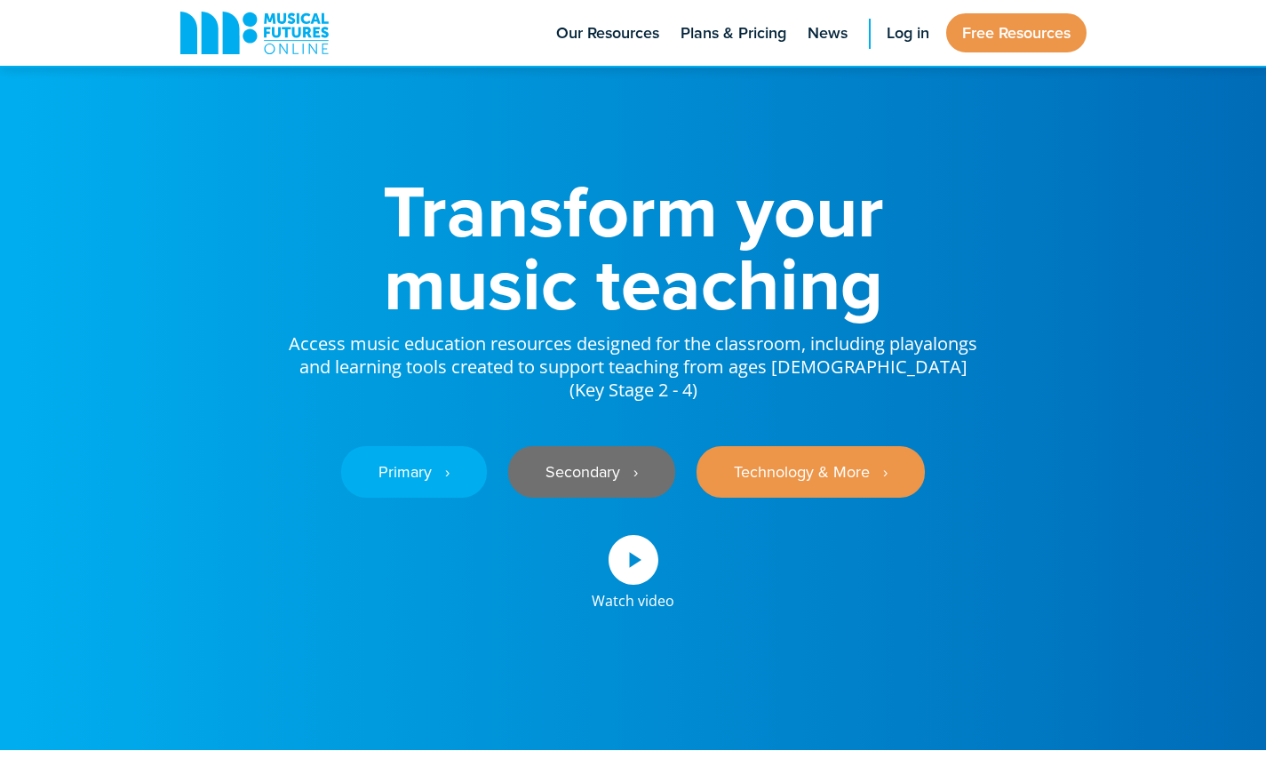  What do you see at coordinates (592, 472) in the screenshot?
I see `a: Secondary ‎‏‏‎ ‎ ›` at bounding box center [592, 472].